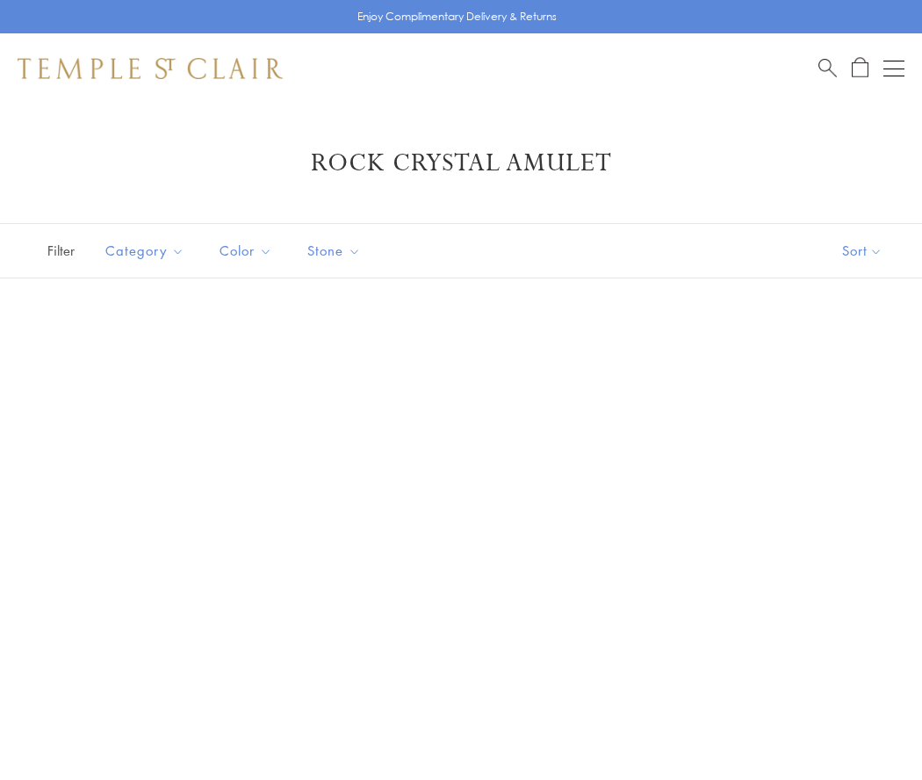 The height and width of the screenshot is (780, 922). Describe the element at coordinates (457, 17) in the screenshot. I see `p: Enjoy Complimentary Delivery & Returns` at that location.